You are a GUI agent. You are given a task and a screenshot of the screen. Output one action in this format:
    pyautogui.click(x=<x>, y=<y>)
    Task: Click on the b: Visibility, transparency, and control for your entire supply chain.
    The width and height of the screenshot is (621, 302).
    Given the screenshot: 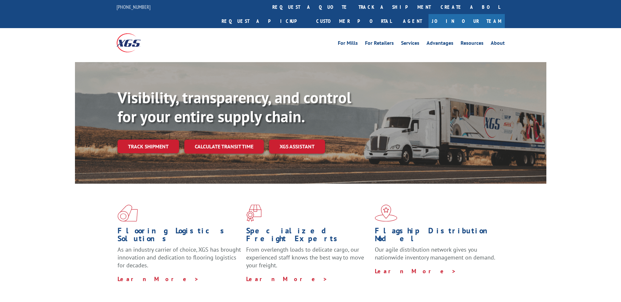 What is the action you would take?
    pyautogui.click(x=234, y=107)
    